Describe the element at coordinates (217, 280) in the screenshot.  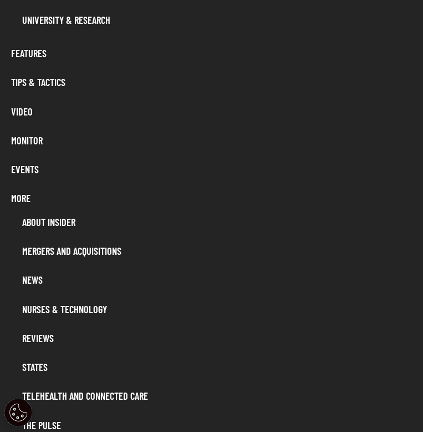
I see `a: News` at that location.